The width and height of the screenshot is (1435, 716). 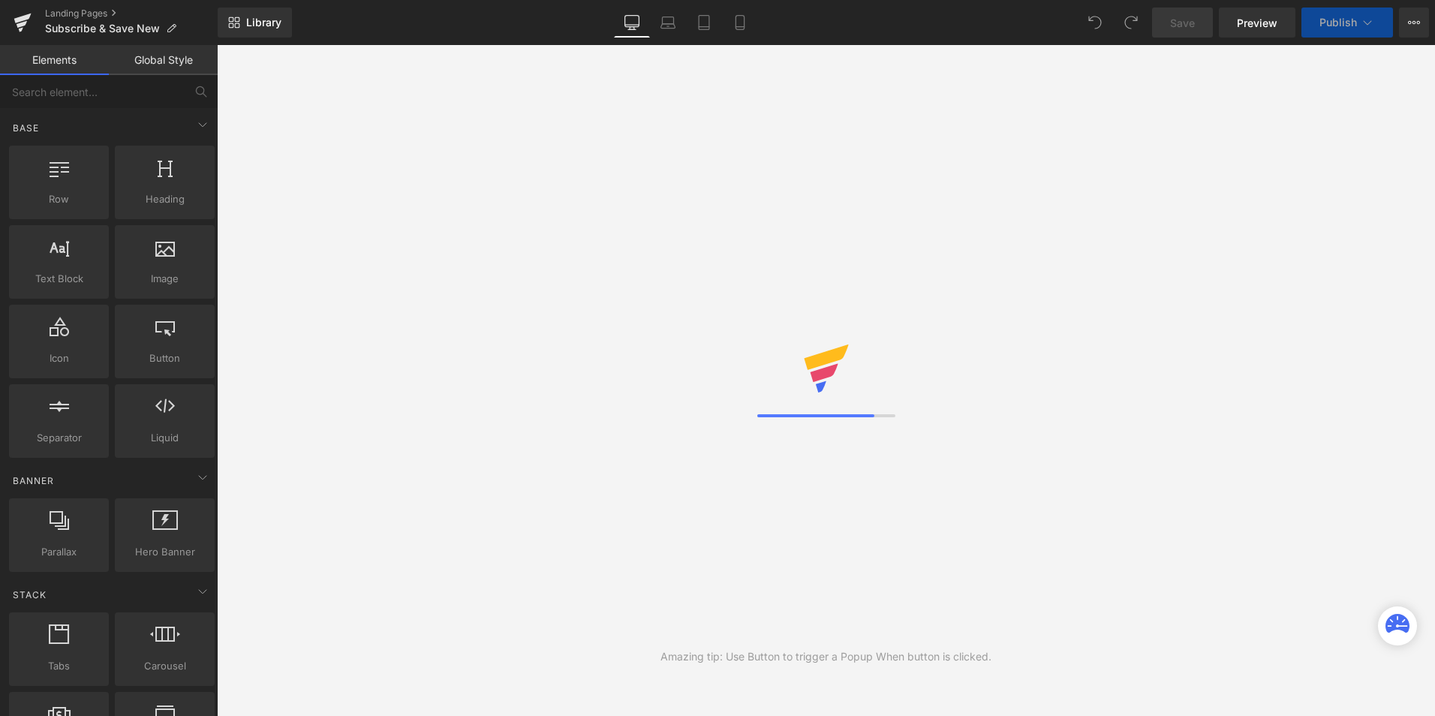 What do you see at coordinates (1339, 23) in the screenshot?
I see `span: Publish` at bounding box center [1339, 23].